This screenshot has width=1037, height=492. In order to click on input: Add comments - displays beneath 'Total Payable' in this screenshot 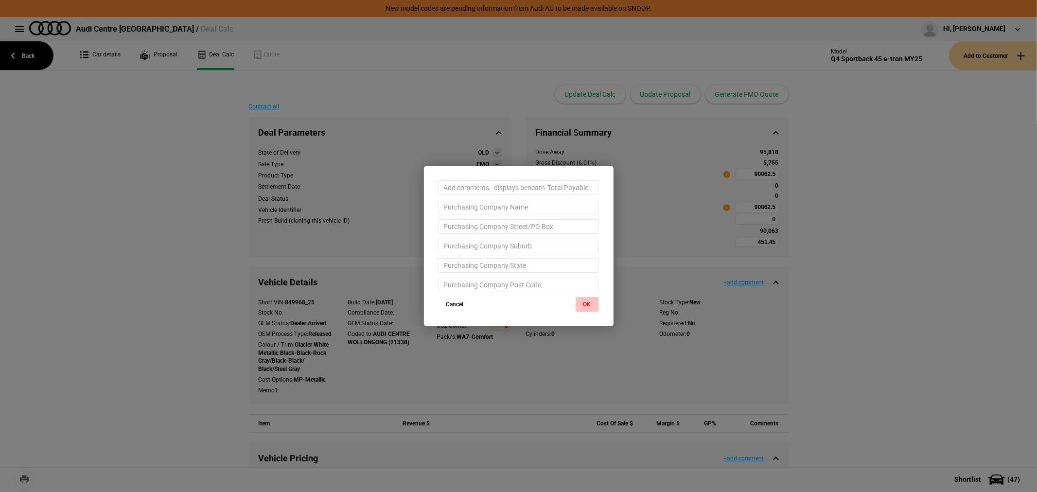, I will do `click(518, 188)`.